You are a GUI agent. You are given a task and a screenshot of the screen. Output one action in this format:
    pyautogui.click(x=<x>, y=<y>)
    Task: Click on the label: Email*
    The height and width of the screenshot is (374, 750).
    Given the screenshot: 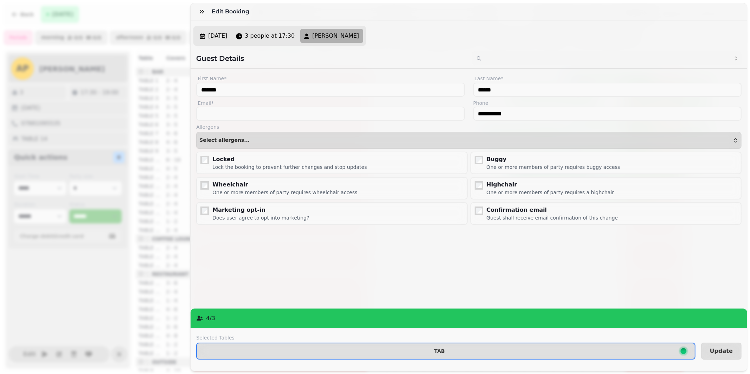 What is the action you would take?
    pyautogui.click(x=330, y=103)
    